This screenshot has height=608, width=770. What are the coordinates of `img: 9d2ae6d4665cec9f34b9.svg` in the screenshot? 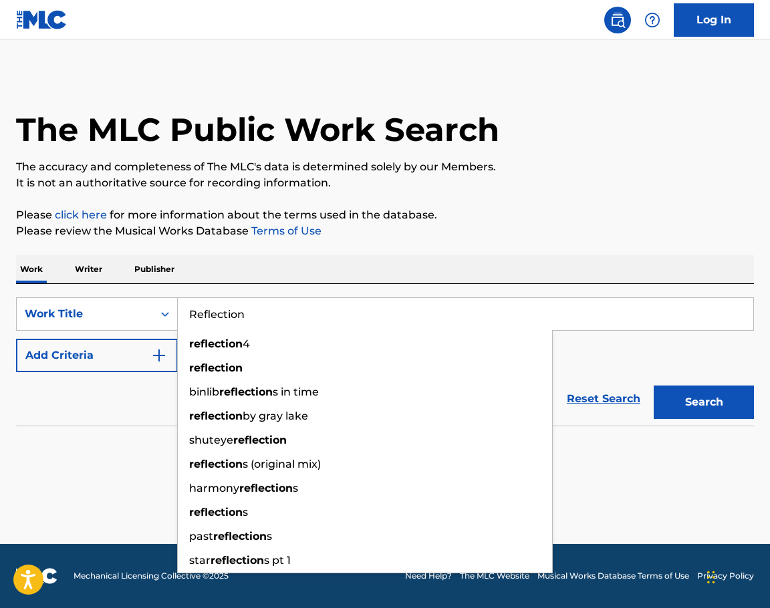 It's located at (159, 355).